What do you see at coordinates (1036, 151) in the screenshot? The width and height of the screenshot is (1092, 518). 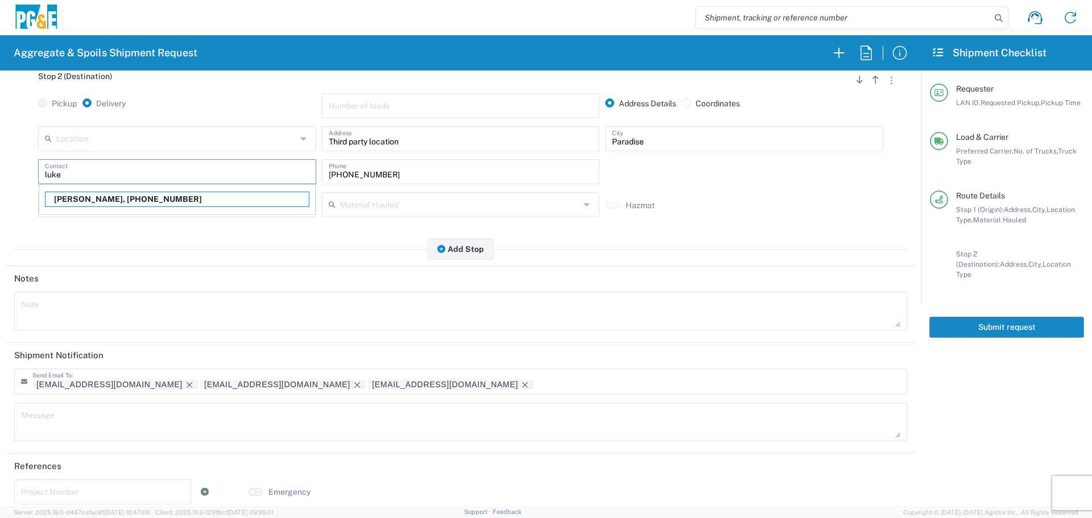 I see `span: No. of Trucks,` at bounding box center [1036, 151].